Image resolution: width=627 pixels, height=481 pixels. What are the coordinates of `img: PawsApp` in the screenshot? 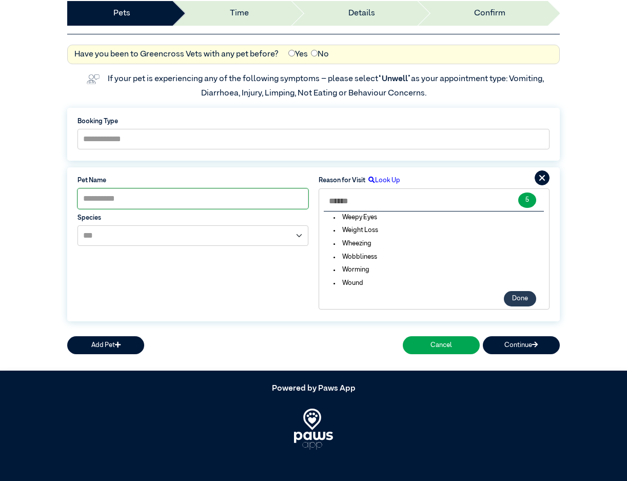 It's located at (314, 429).